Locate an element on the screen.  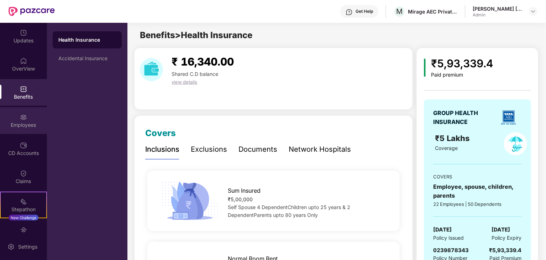
span: Self Spouse 4 DependentChildren upto 25 years & 2 DependentParents upto 80 years Only is located at coordinates (289, 211).